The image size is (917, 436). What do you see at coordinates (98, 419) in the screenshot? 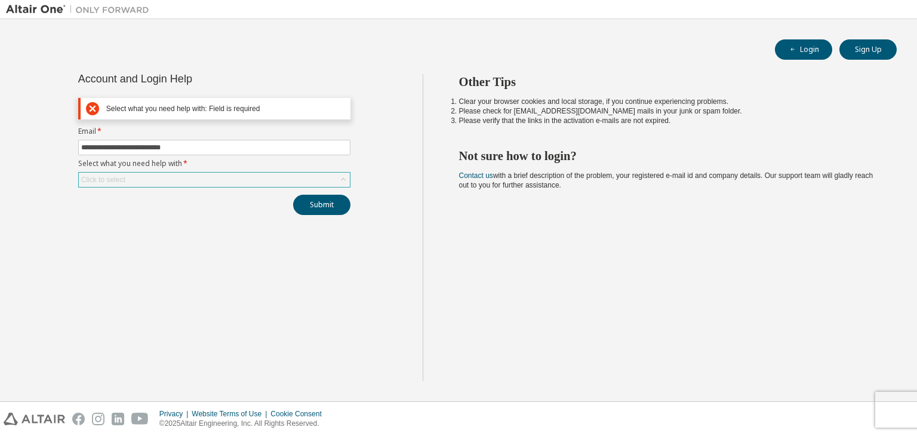
I see `img: instagram.svg` at bounding box center [98, 419].